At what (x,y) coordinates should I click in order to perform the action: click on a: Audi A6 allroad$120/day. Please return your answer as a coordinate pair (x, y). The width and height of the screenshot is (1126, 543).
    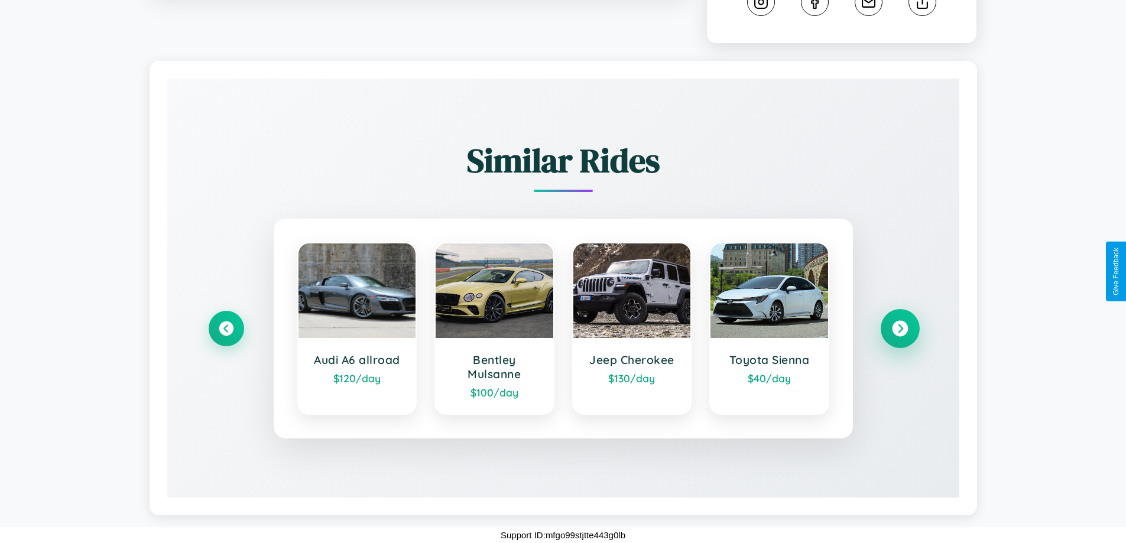
    Looking at the image, I should click on (357, 329).